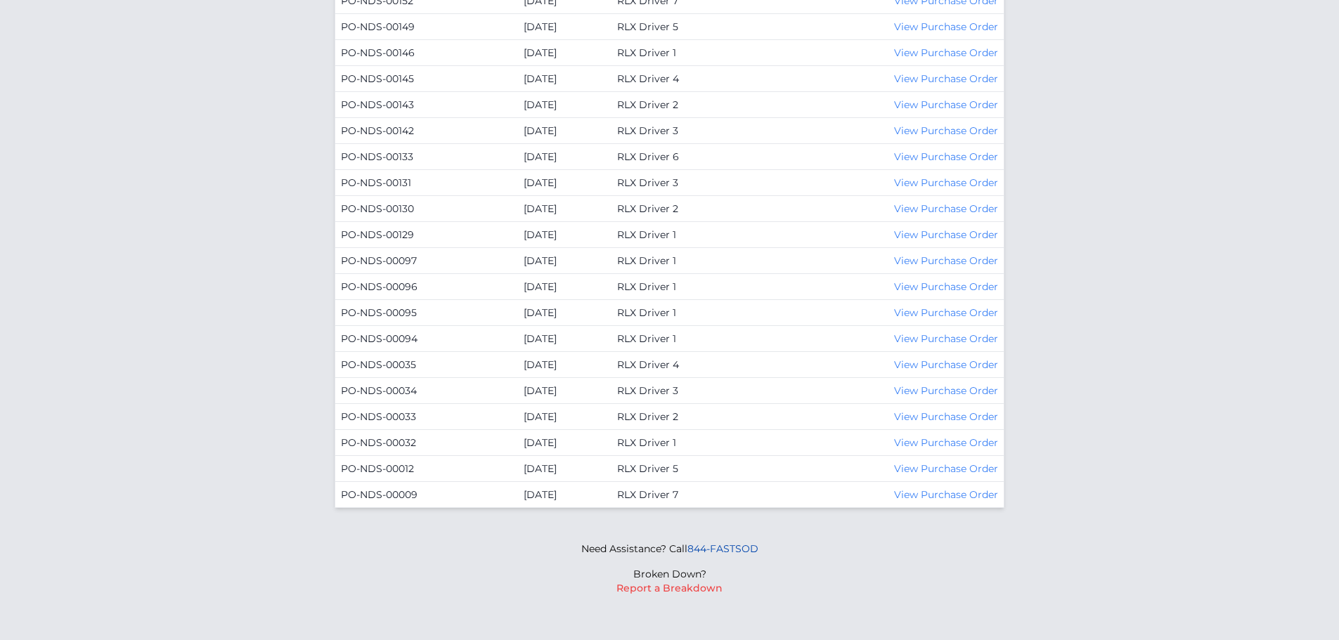  What do you see at coordinates (378, 27) in the screenshot?
I see `a: PO-NDS-00149` at bounding box center [378, 27].